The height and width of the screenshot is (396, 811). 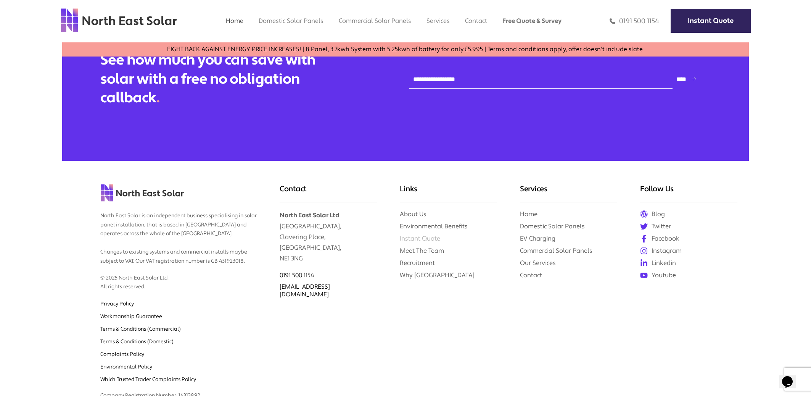 What do you see at coordinates (560, 79) in the screenshot?
I see `form: Contact form` at bounding box center [560, 79].